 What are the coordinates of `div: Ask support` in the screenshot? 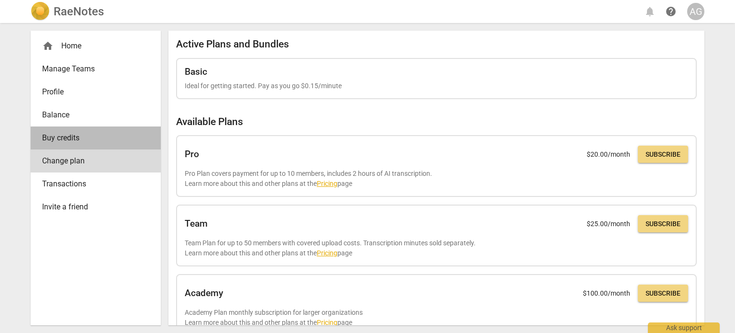 It's located at (684, 327).